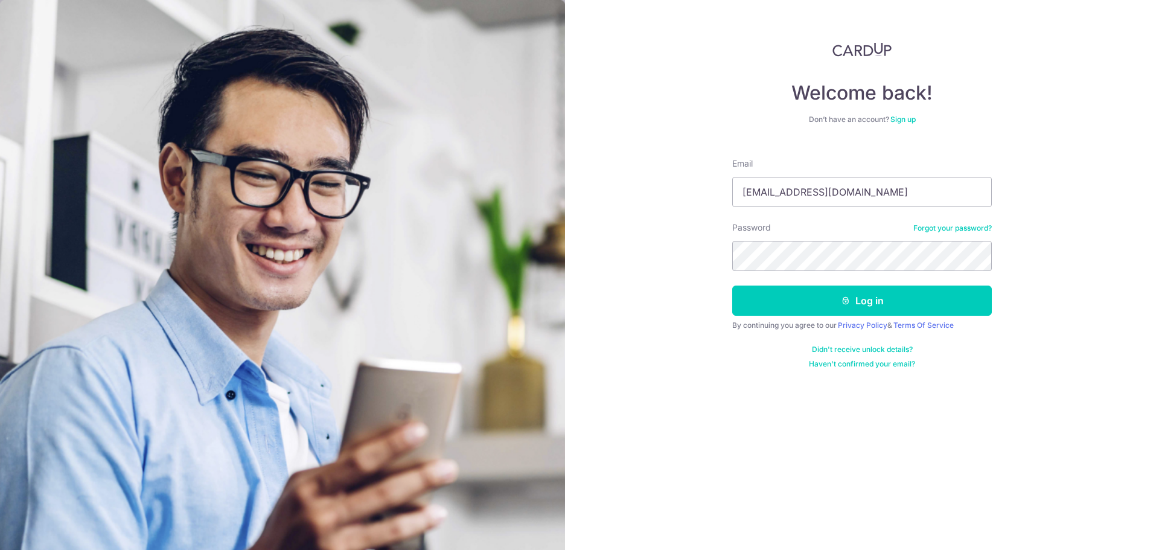 Image resolution: width=1159 pixels, height=550 pixels. What do you see at coordinates (862, 301) in the screenshot?
I see `button: Log in` at bounding box center [862, 301].